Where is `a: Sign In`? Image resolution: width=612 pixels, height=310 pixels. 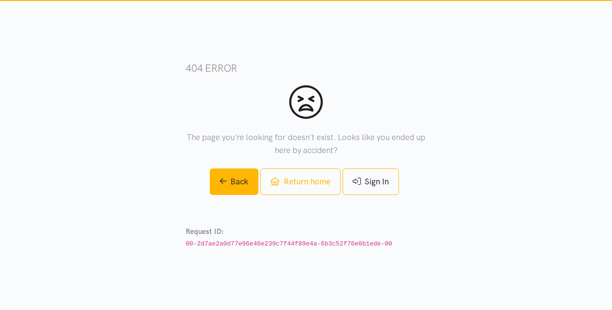 a: Sign In is located at coordinates (370, 181).